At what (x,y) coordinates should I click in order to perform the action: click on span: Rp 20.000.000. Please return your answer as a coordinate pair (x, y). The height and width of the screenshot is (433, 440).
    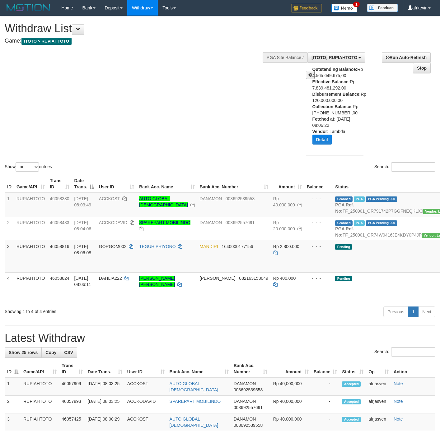
    Looking at the image, I should click on (284, 226).